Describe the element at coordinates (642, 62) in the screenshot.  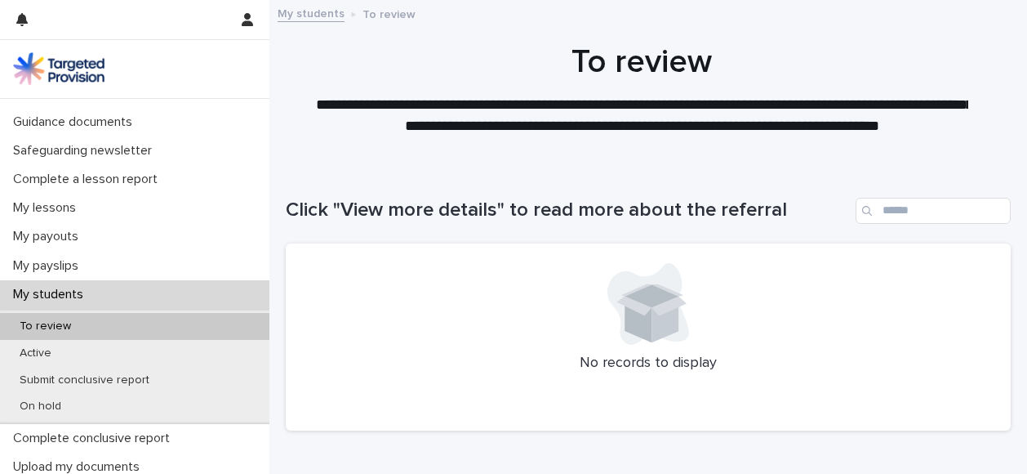
I see `h1: To review` at that location.